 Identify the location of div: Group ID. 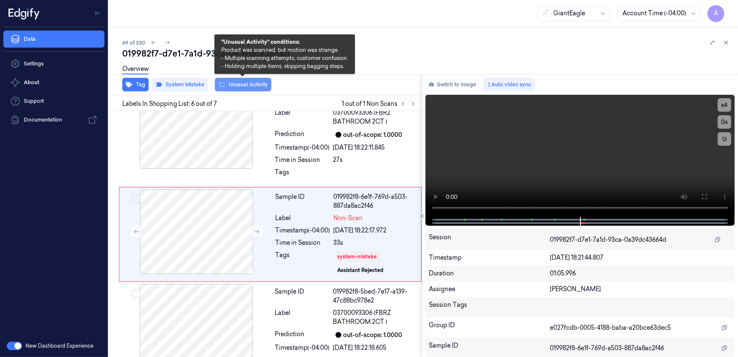
(490, 328).